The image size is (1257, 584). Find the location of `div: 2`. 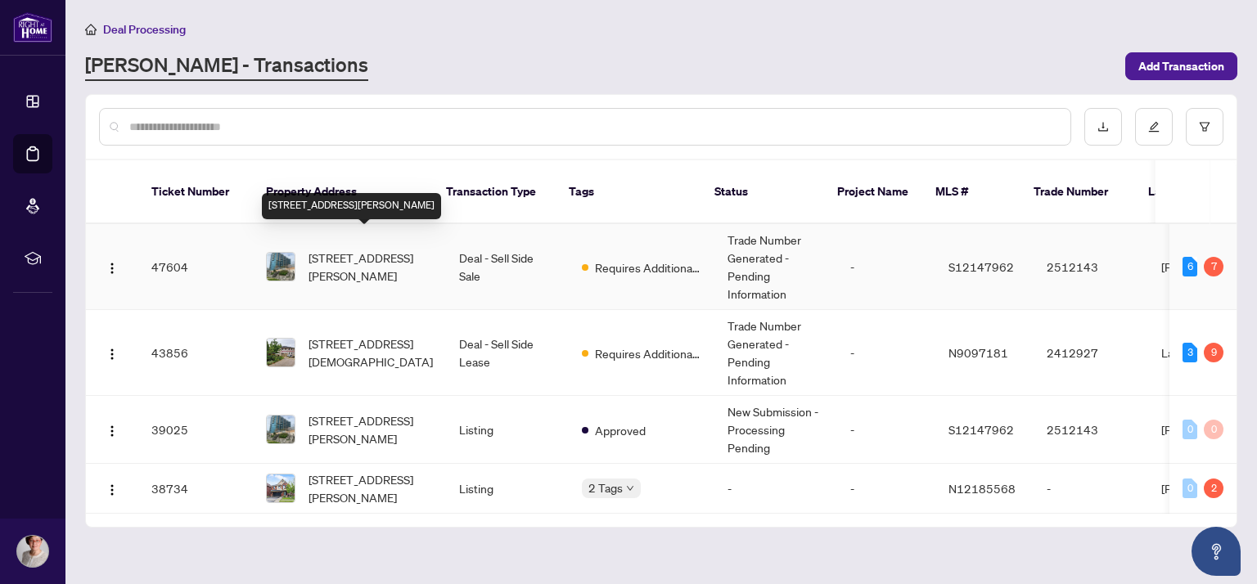

div: 2 is located at coordinates (1214, 489).